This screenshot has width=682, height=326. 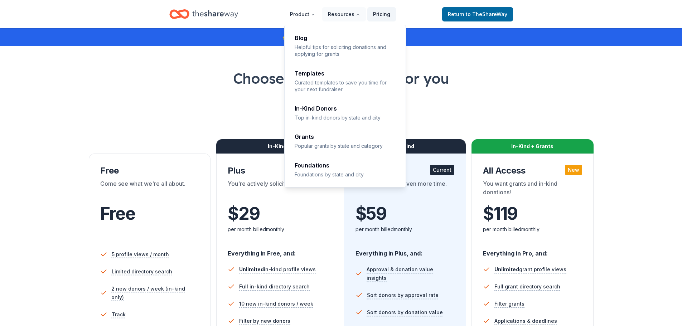 I want to click on span: Full in-kind directory search, so click(x=274, y=287).